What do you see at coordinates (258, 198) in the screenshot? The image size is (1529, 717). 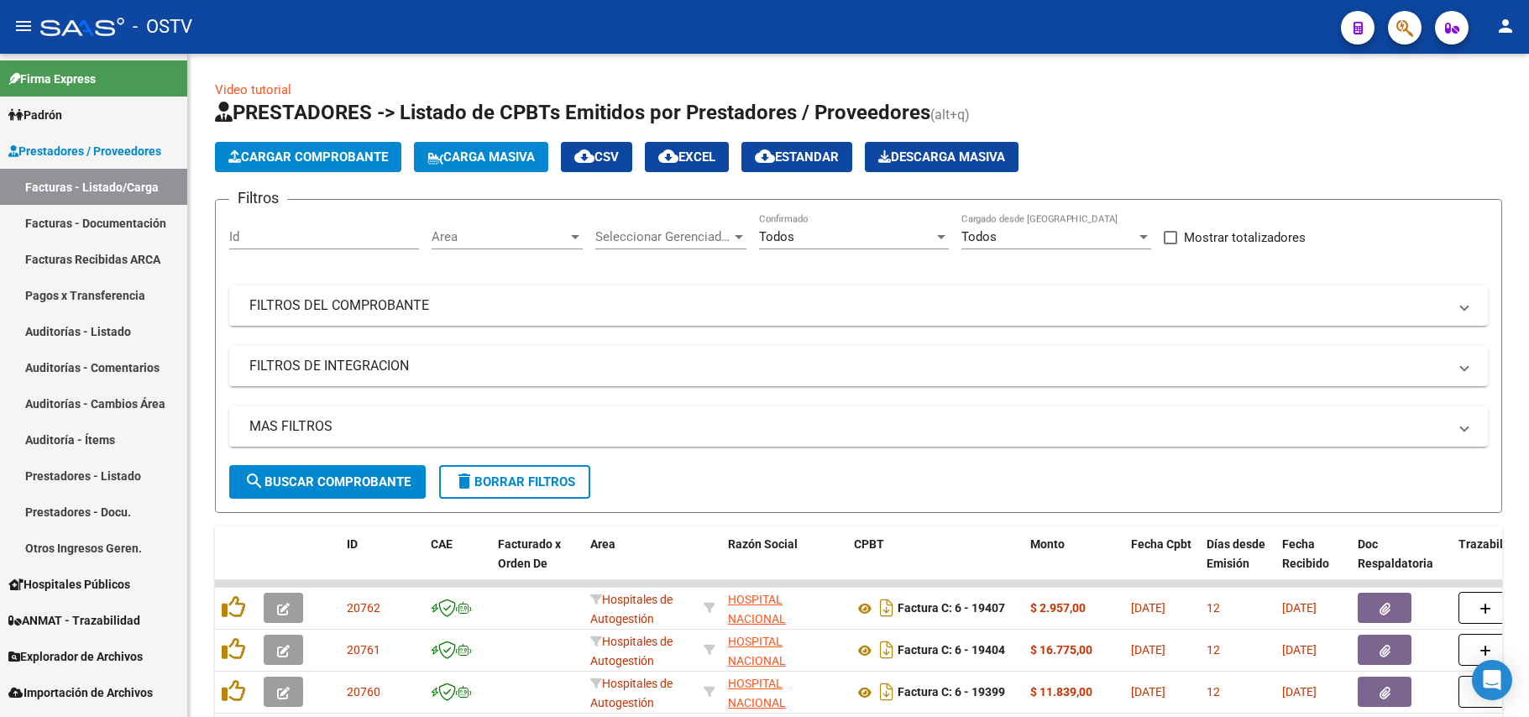 I see `h3: Filtros` at bounding box center [258, 198].